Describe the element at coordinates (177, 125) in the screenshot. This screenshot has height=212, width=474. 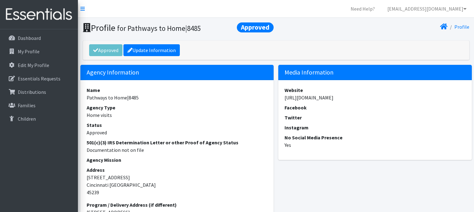
I see `dt: Status` at that location.